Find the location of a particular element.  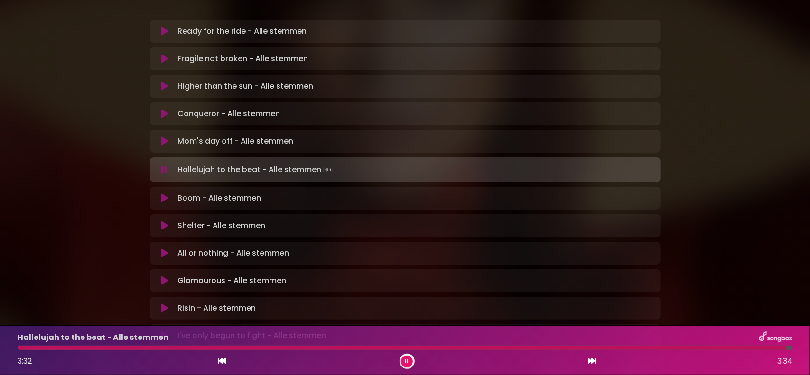

p: Ready for the ride - Alle stemmen is located at coordinates (242, 31).